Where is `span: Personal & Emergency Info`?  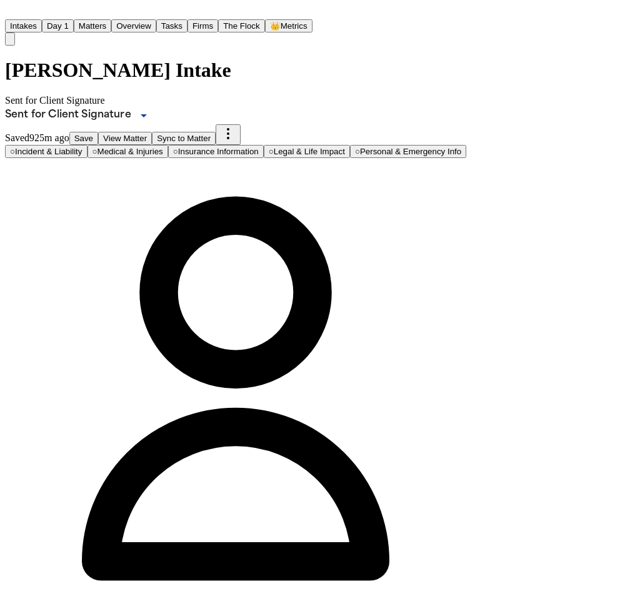
span: Personal & Emergency Info is located at coordinates (410, 151).